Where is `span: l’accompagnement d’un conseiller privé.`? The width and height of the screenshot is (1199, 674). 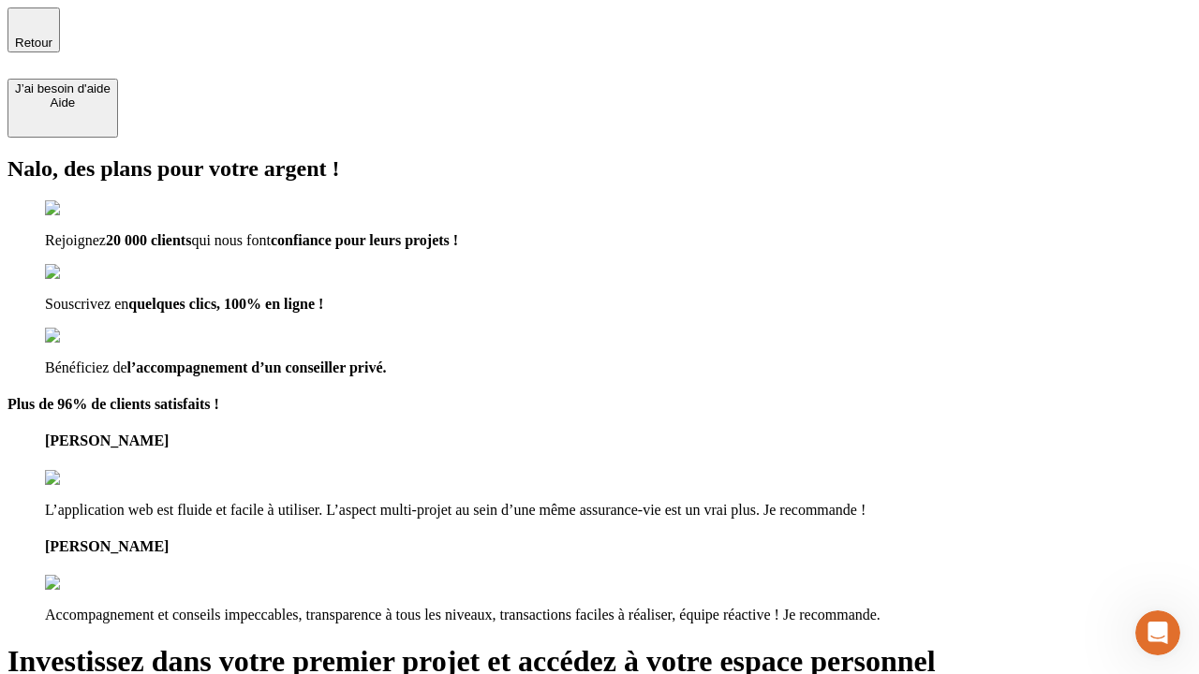
span: l’accompagnement d’un conseiller privé. is located at coordinates (257, 367).